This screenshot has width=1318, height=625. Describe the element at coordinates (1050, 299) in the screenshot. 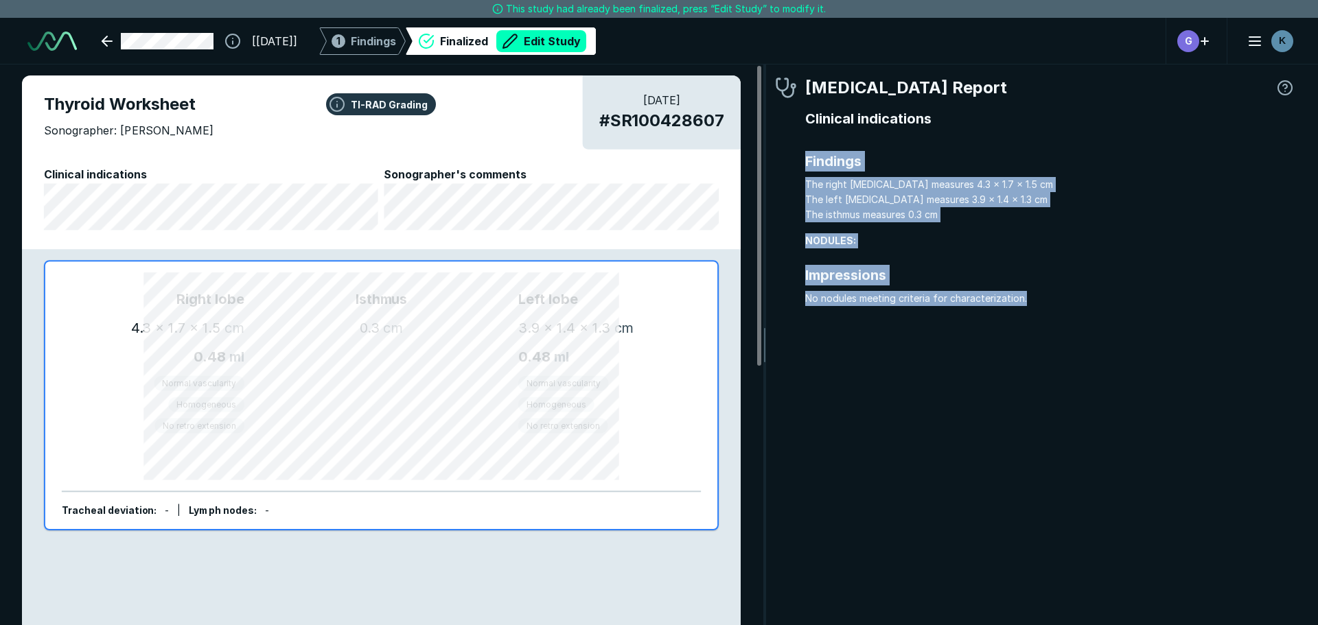

I see `span: No nodules meeting criteria for characterization.` at that location.